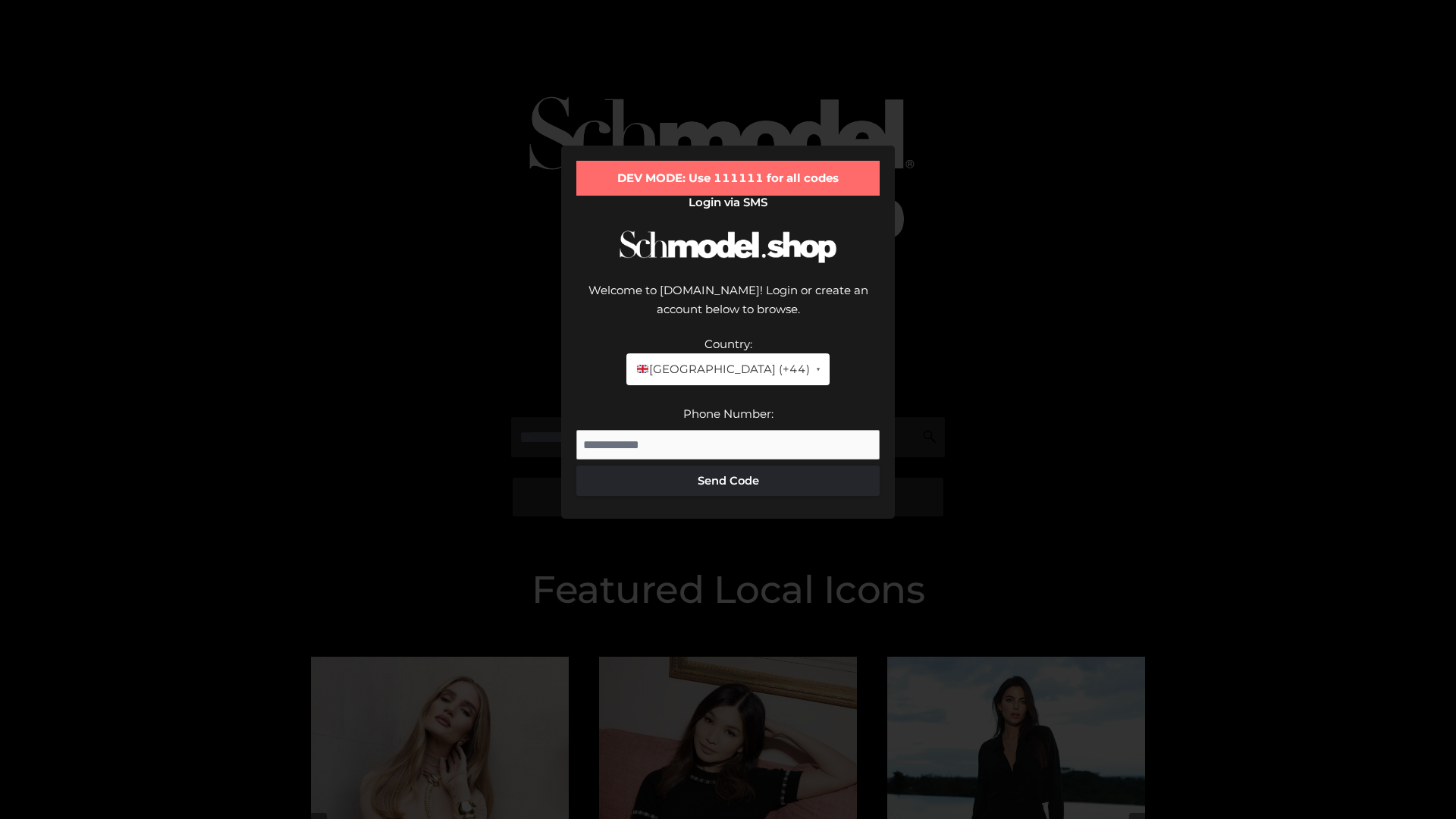 The width and height of the screenshot is (1456, 819). What do you see at coordinates (728, 178) in the screenshot?
I see `div: DEV MODE: Use 111111 for all codes` at bounding box center [728, 178].